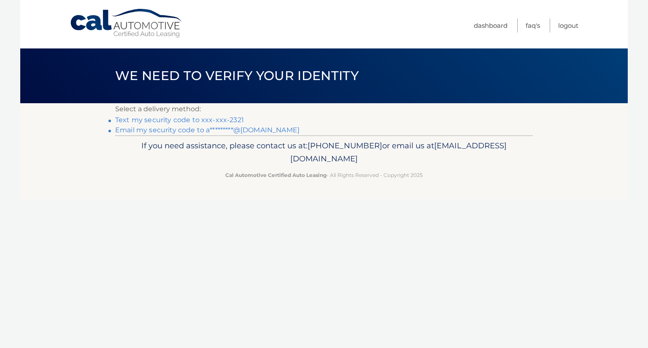  I want to click on a: Cal Automotive, so click(127, 23).